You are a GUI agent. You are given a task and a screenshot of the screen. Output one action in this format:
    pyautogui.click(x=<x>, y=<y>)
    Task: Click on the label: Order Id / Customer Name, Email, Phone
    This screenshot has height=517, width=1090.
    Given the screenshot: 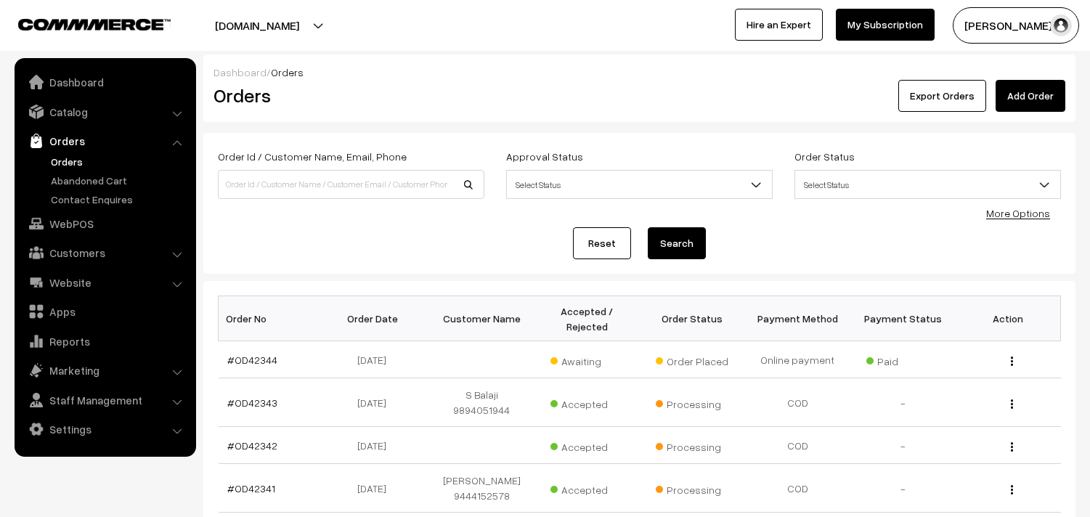 What is the action you would take?
    pyautogui.click(x=312, y=156)
    